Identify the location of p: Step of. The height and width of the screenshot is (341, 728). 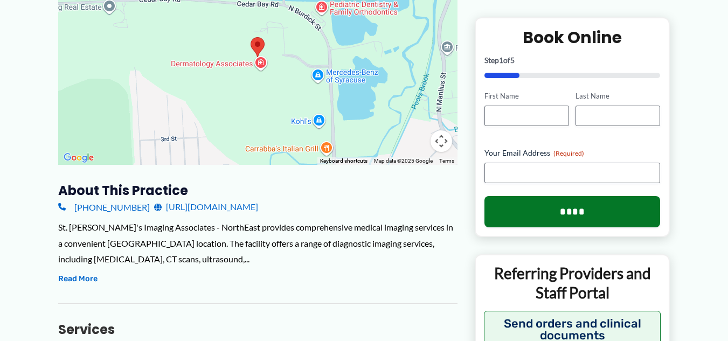
(572, 60).